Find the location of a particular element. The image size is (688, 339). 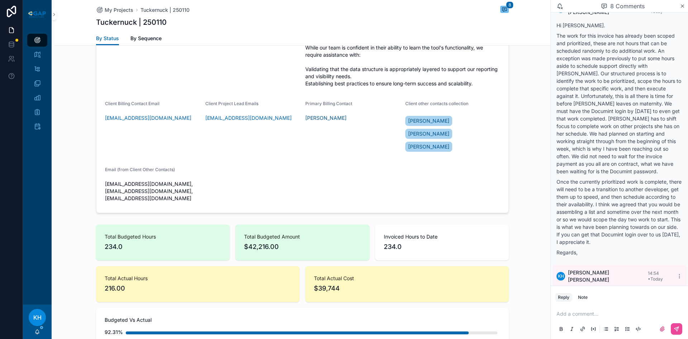

span: Client Project Lead Emails is located at coordinates (232, 103).